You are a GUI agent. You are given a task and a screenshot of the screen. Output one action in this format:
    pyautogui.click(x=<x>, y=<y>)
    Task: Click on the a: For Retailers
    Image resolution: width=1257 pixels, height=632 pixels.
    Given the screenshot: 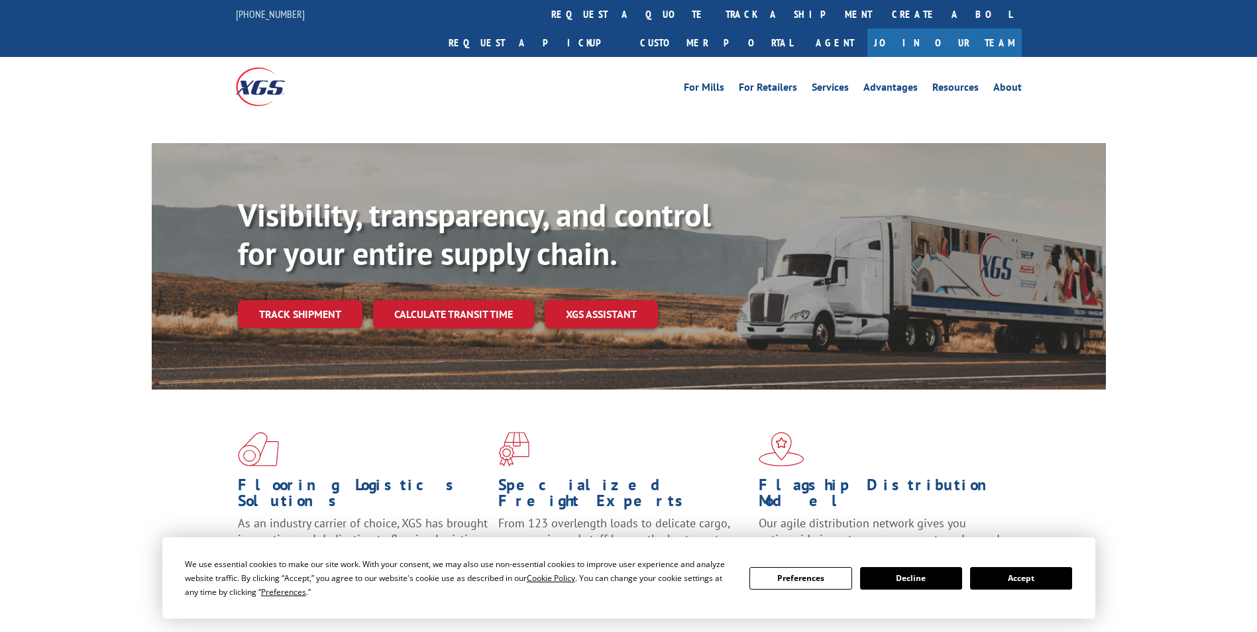 What is the action you would take?
    pyautogui.click(x=768, y=89)
    